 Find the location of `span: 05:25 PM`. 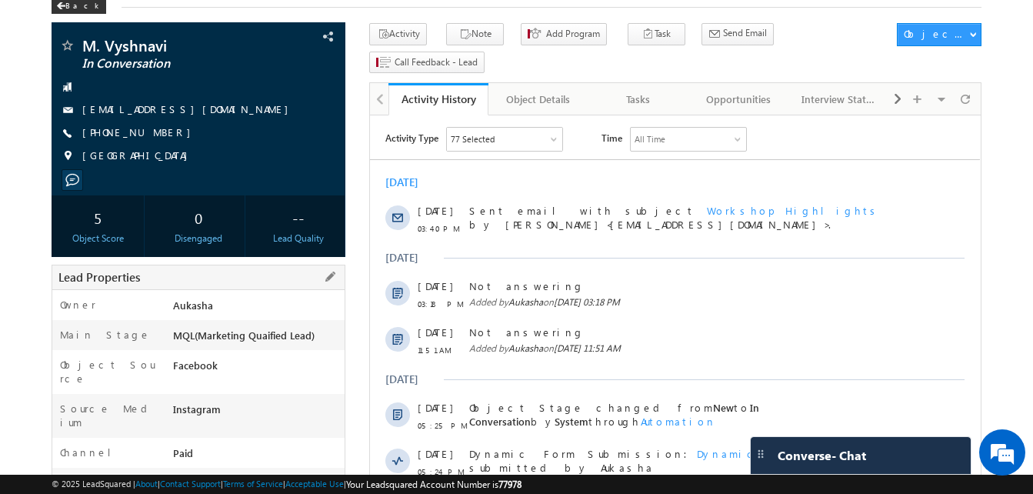

span: 05:25 PM is located at coordinates (71, 310).